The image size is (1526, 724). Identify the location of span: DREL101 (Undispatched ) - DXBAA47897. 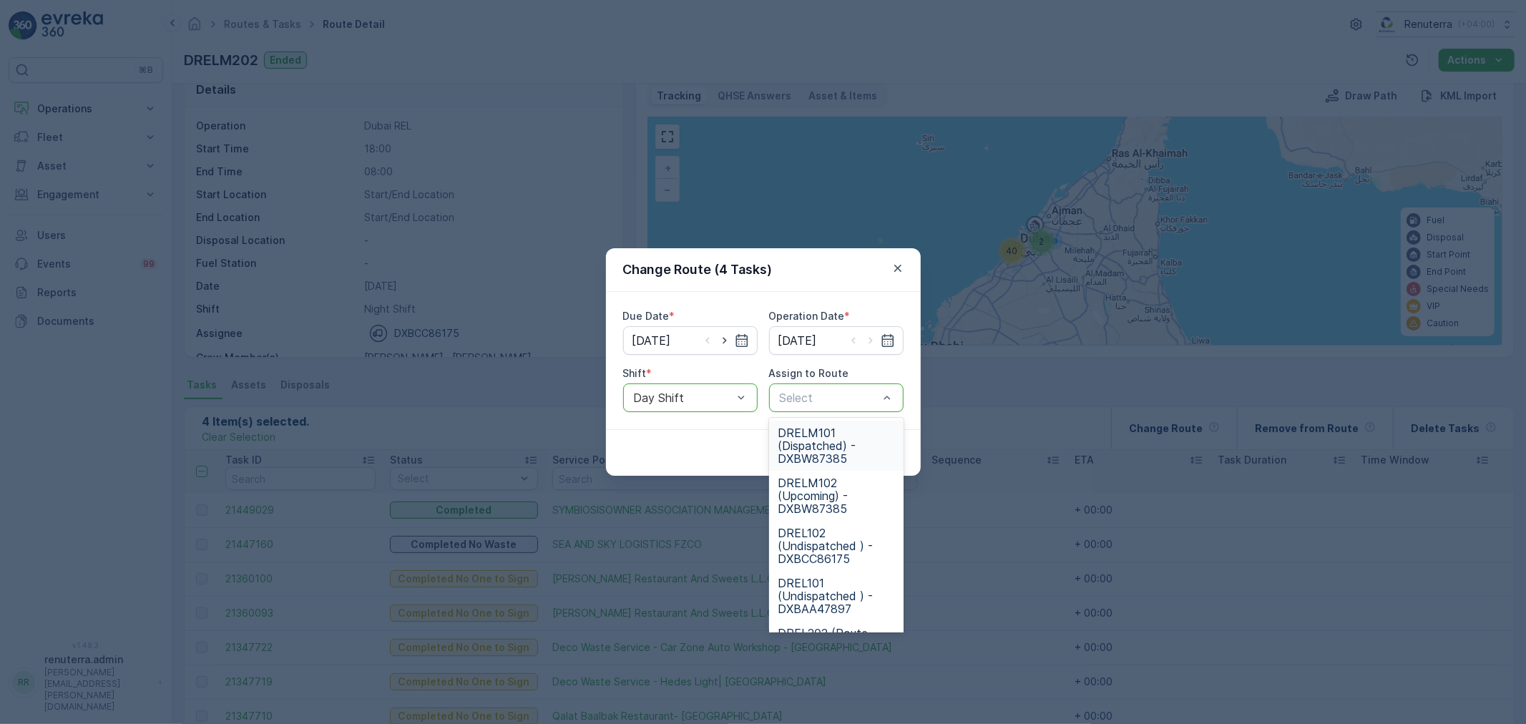
(836, 596).